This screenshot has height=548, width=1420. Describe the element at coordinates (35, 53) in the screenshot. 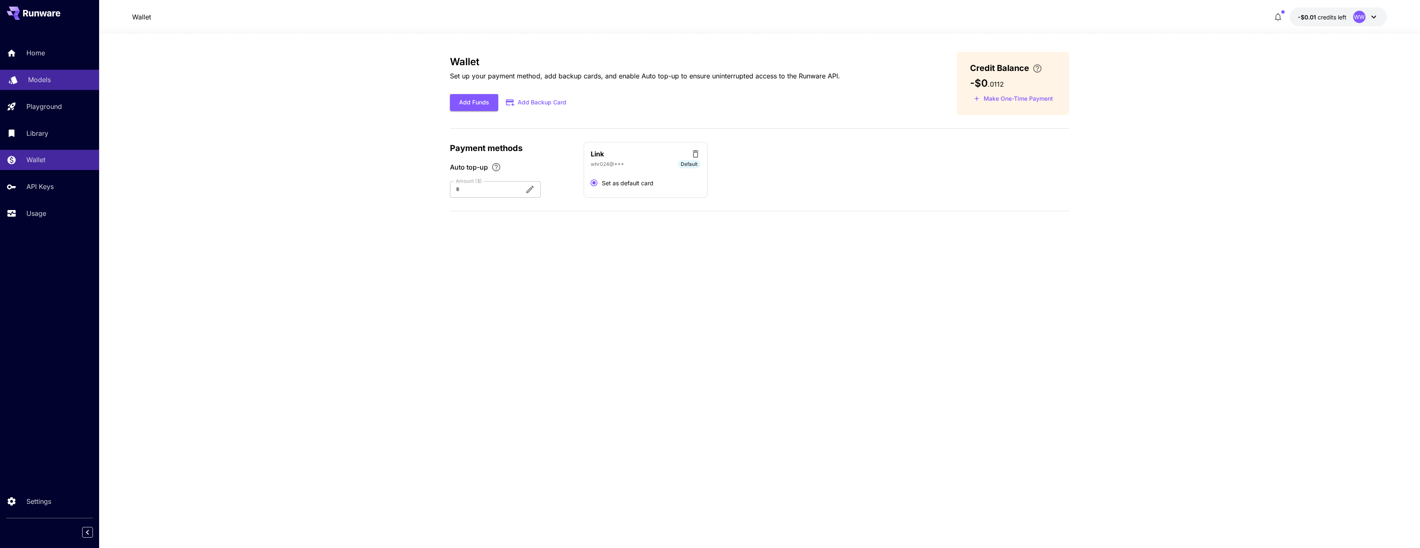

I see `p: Home` at that location.